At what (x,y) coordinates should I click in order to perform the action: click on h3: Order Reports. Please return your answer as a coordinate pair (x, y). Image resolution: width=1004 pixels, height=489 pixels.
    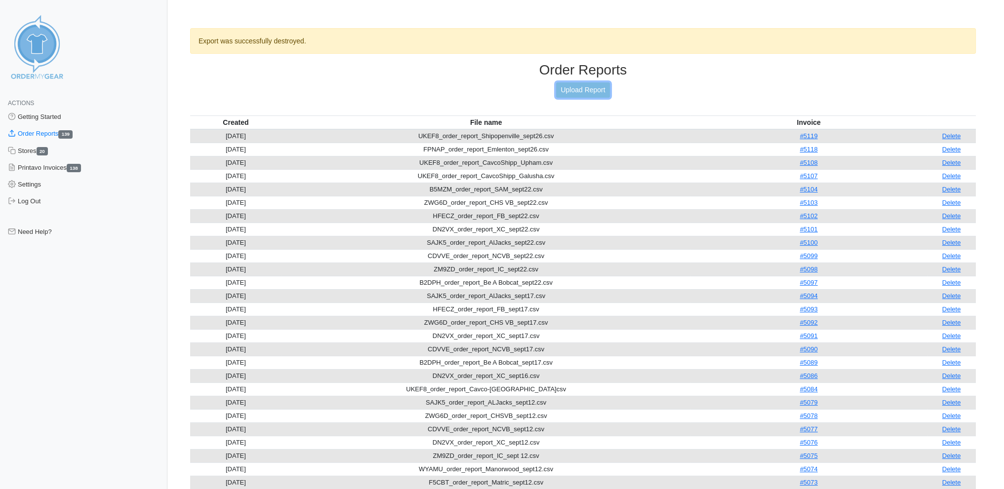
    Looking at the image, I should click on (583, 70).